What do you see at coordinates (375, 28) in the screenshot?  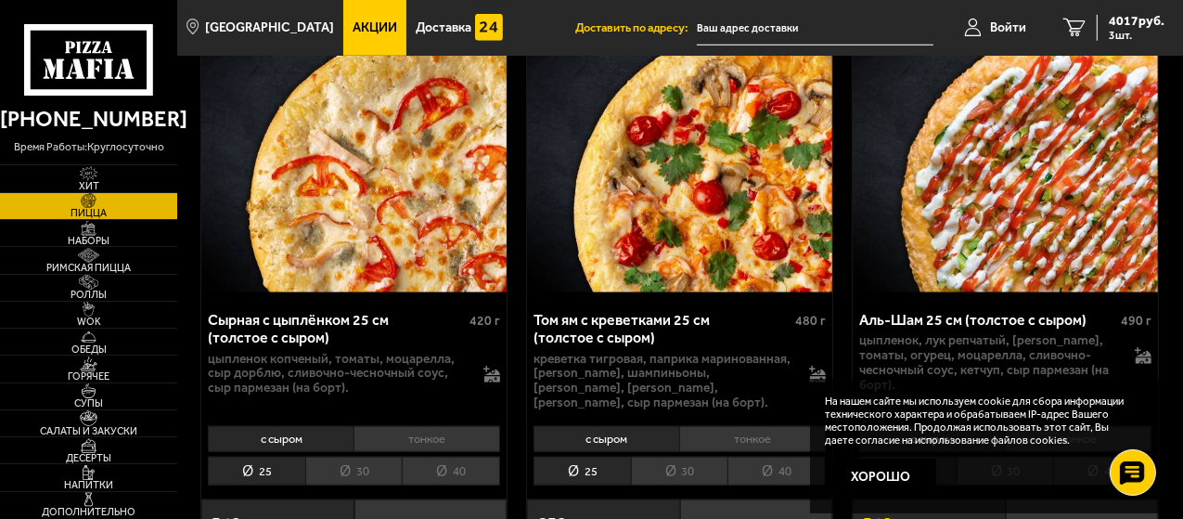 I see `span: Акции` at bounding box center [375, 28].